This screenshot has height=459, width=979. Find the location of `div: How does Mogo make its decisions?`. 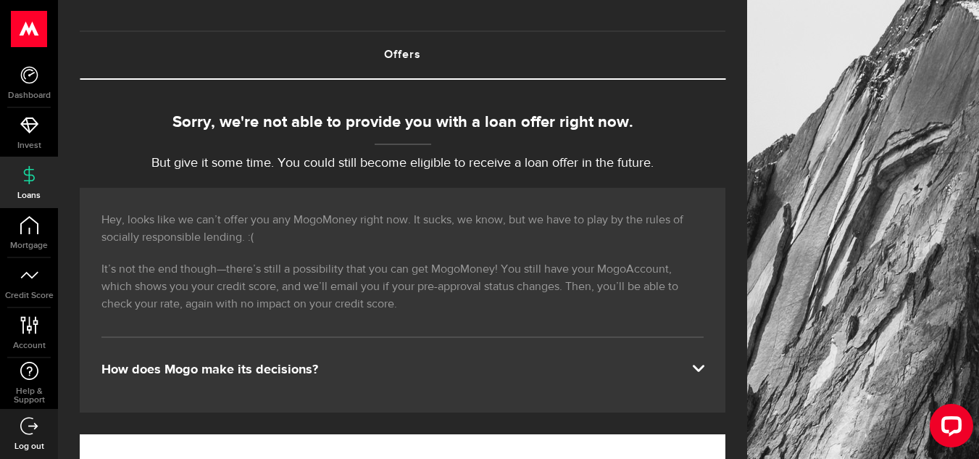

div: How does Mogo make its decisions? is located at coordinates (402, 369).